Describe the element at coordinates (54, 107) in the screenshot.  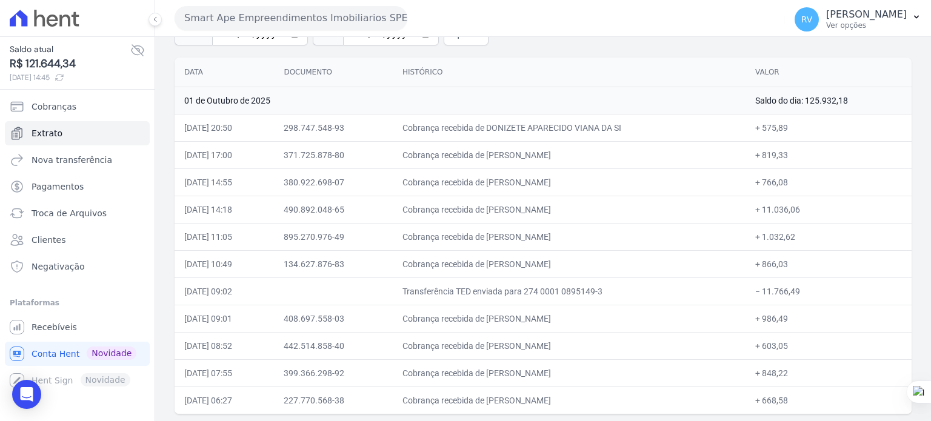
I see `span: Cobranças` at that location.